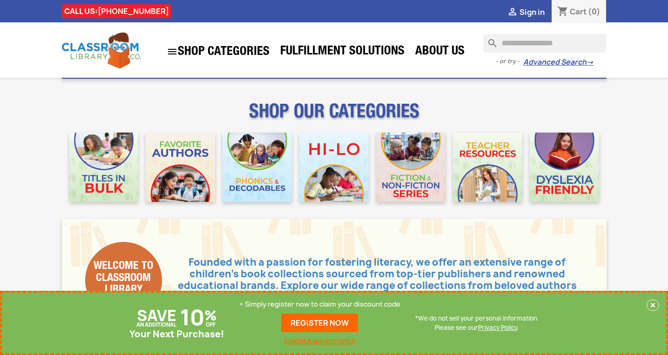  What do you see at coordinates (334, 167) in the screenshot?
I see `img: CLC_HiLo_Mobile.jpg` at bounding box center [334, 167].